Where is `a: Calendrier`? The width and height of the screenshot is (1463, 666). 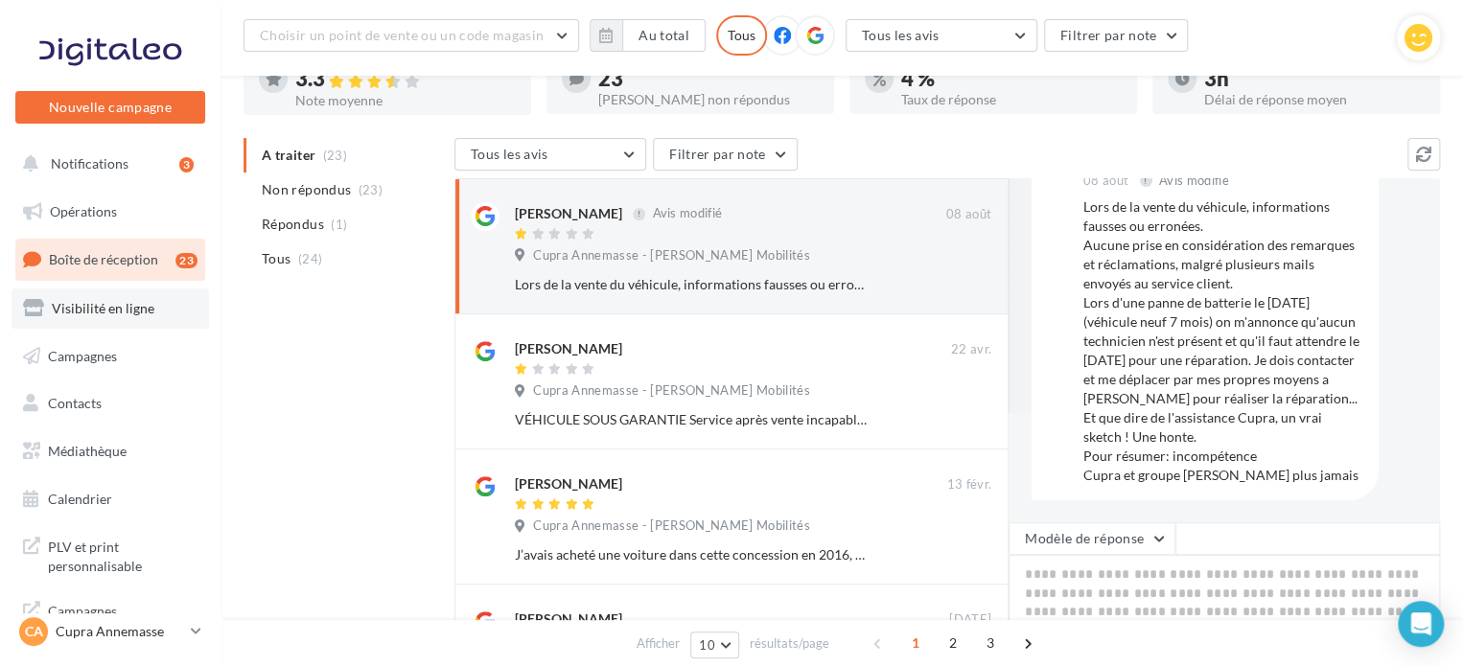 a: Calendrier is located at coordinates (110, 500).